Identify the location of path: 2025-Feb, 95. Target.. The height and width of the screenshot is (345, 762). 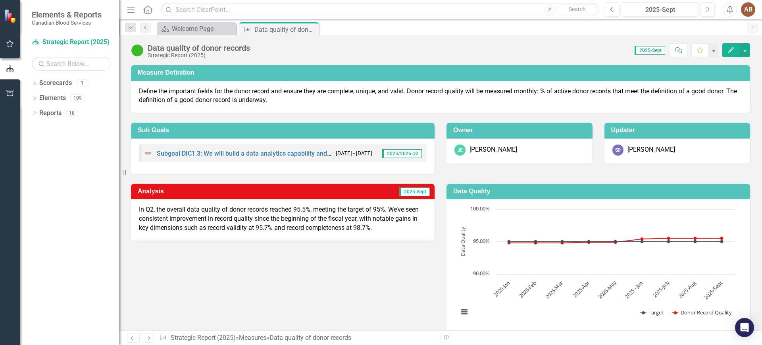
(536, 242).